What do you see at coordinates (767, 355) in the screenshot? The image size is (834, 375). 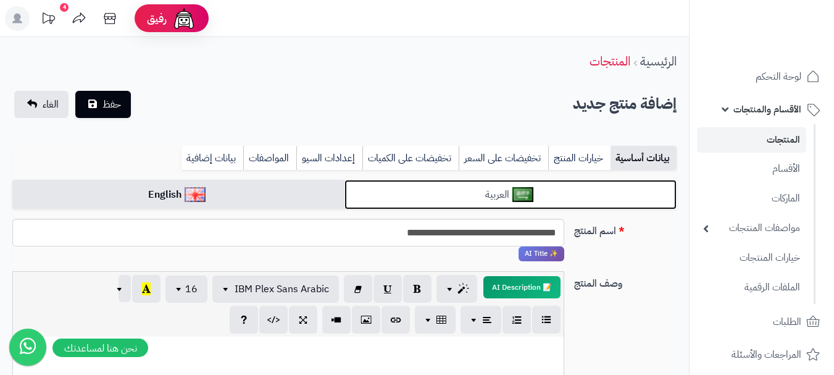 I see `span: المراجعات والأسئلة` at bounding box center [767, 355].